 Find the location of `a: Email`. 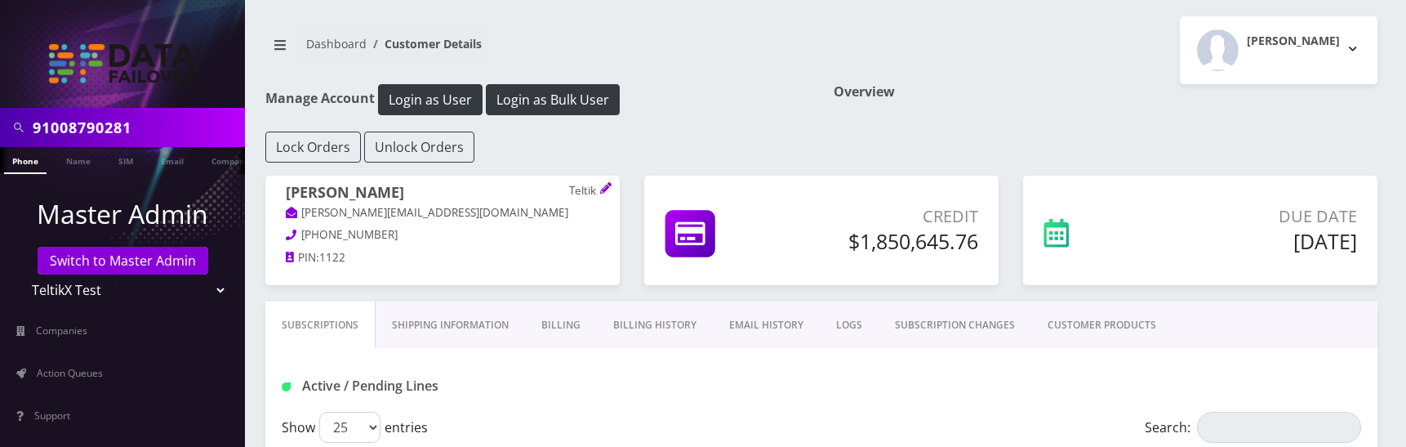

a: Email is located at coordinates (172, 159).